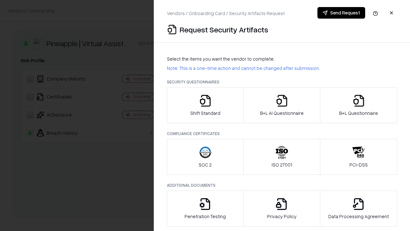 The image size is (410, 231). I want to click on p: Privacy Policy, so click(282, 216).